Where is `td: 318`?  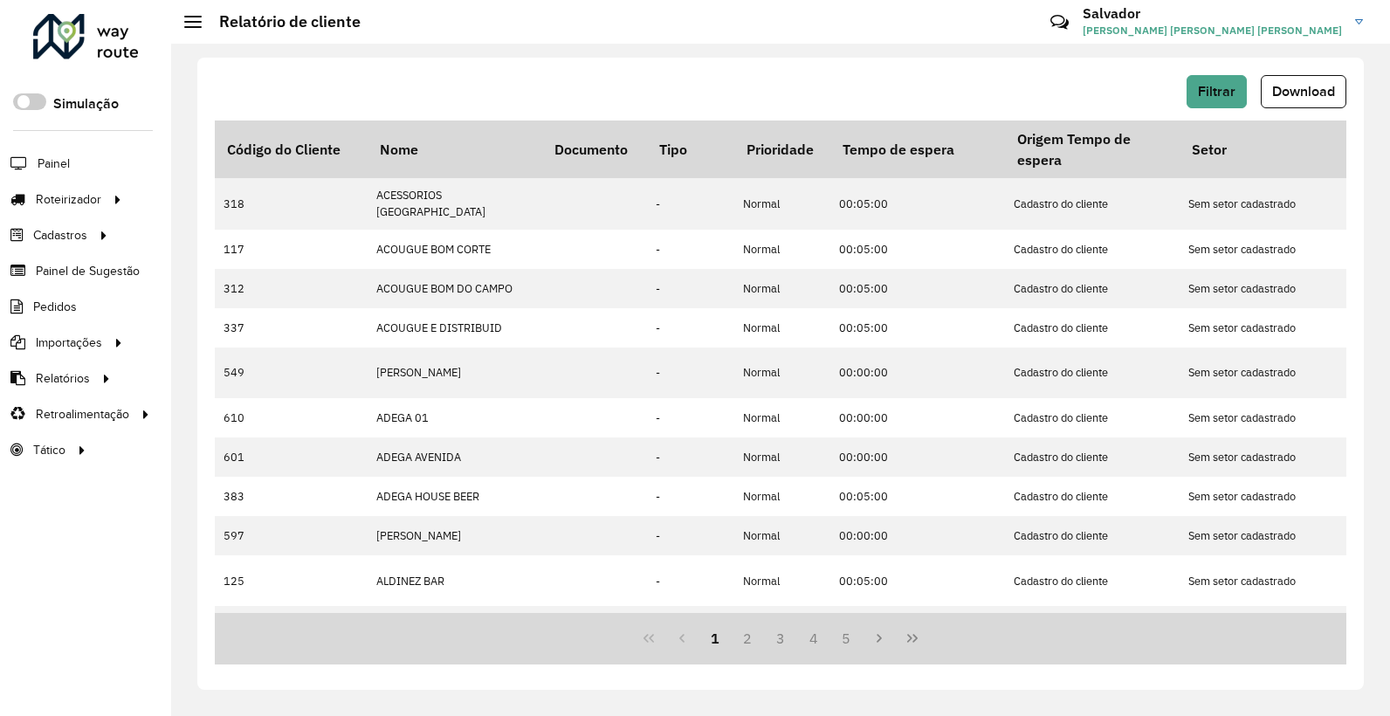
td: 318 is located at coordinates (291, 203).